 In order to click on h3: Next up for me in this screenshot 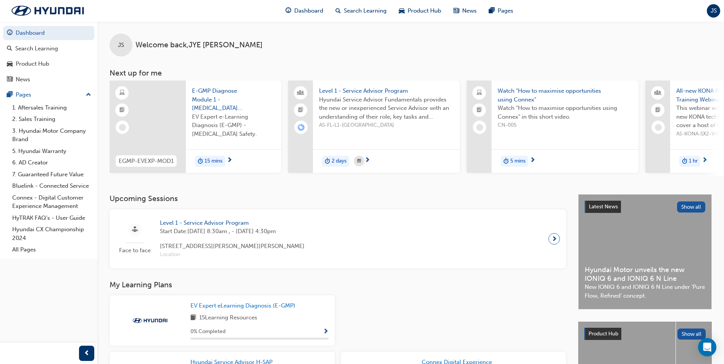, I will do `click(411, 73)`.